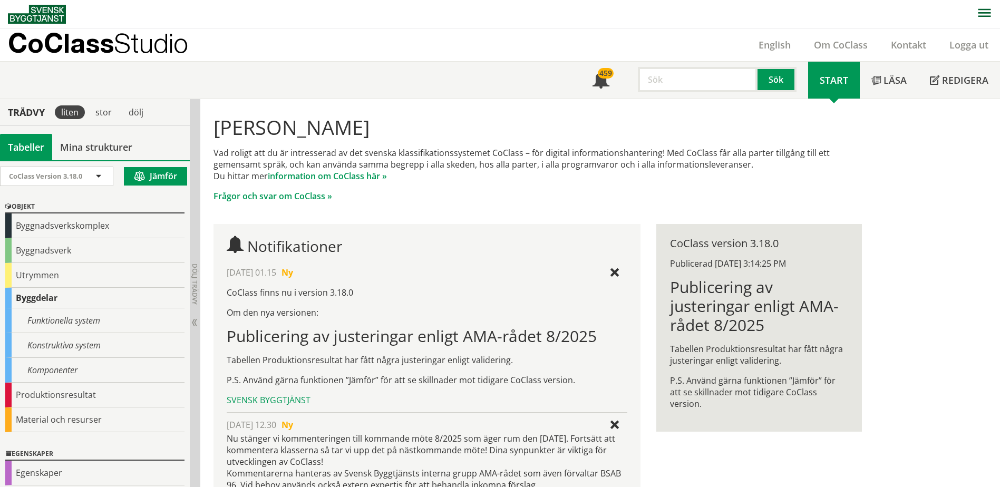  What do you see at coordinates (426, 400) in the screenshot?
I see `div: Svensk Byggtjänst` at bounding box center [426, 400].